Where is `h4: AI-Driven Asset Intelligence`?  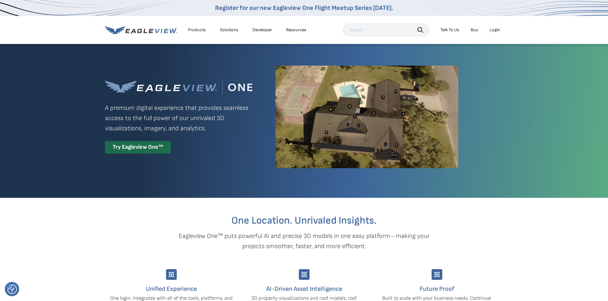 h4: AI-Driven Asset Intelligence is located at coordinates (304, 289).